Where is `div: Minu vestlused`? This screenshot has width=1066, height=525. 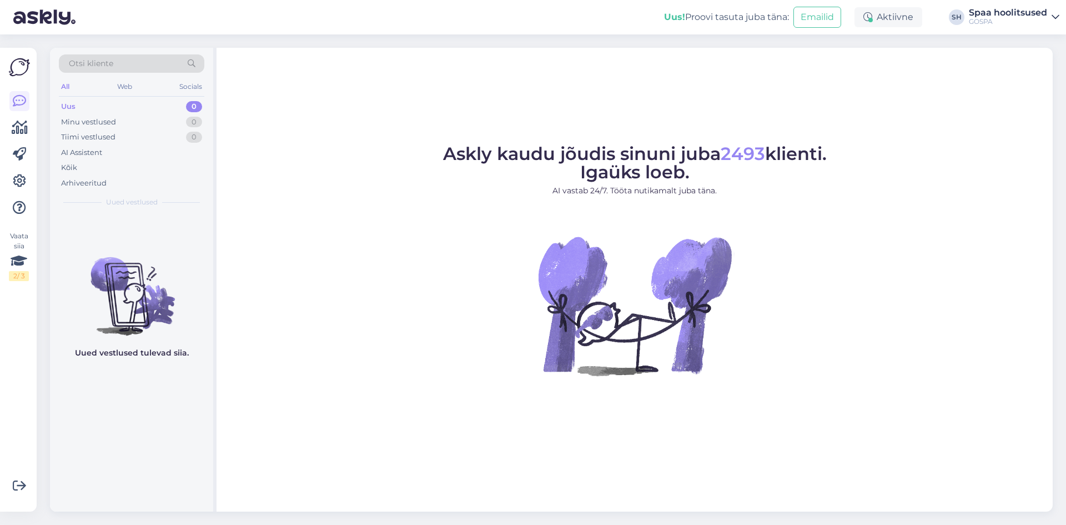 div: Minu vestlused is located at coordinates (88, 122).